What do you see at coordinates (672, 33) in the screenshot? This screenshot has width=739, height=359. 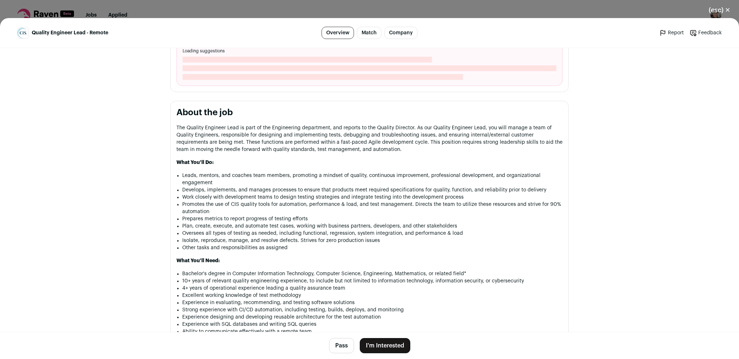 I see `a: Report` at bounding box center [672, 33].